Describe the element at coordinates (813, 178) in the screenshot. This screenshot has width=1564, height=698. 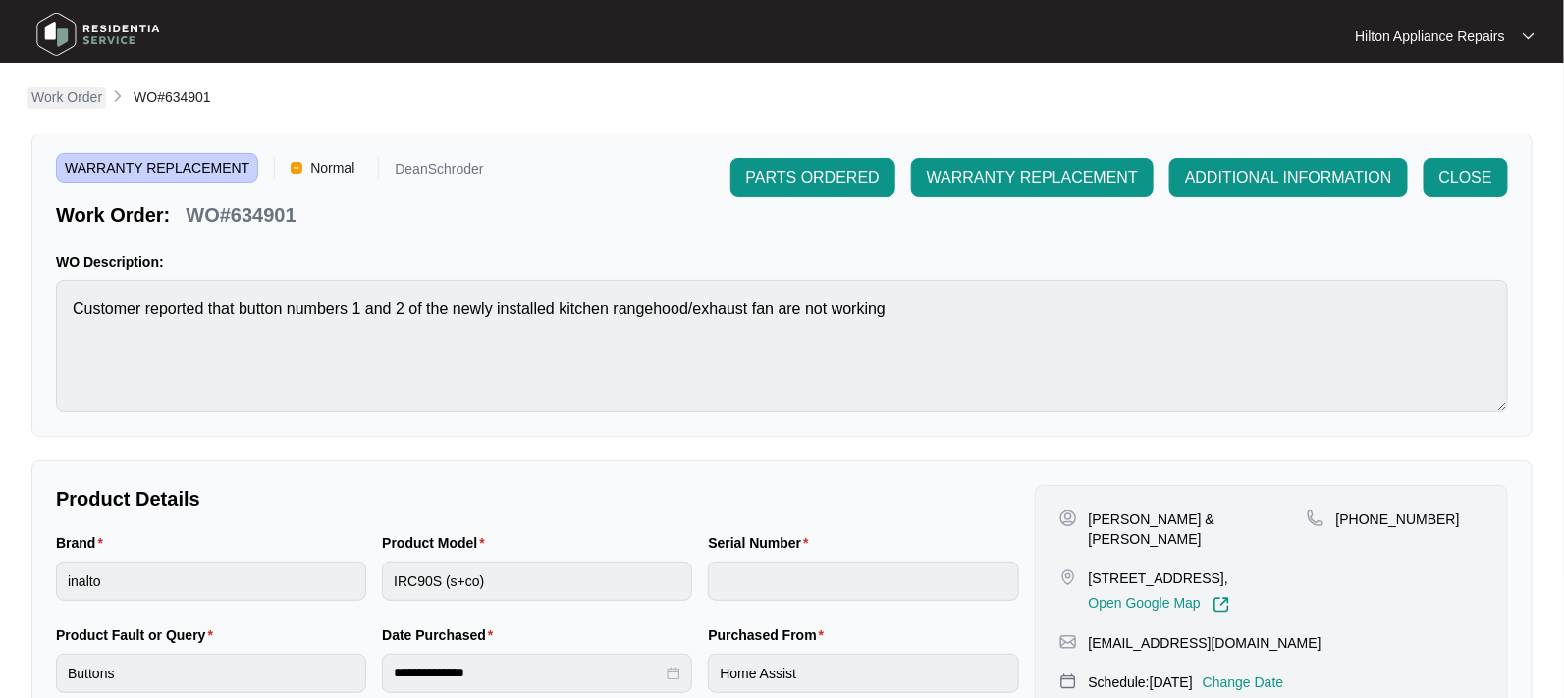
I see `button: PARTS ORDERED` at that location.